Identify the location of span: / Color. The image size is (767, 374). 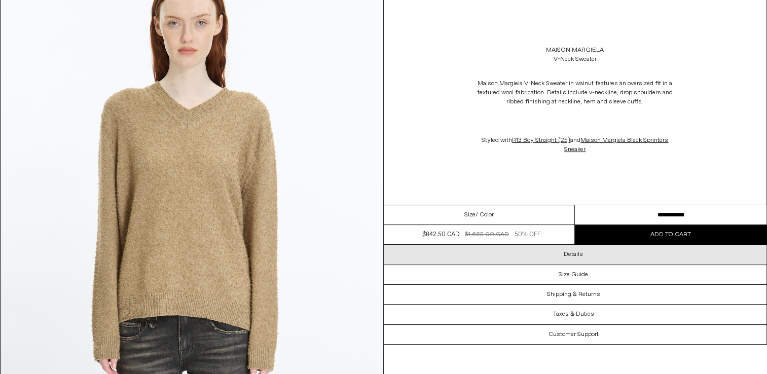
(484, 215).